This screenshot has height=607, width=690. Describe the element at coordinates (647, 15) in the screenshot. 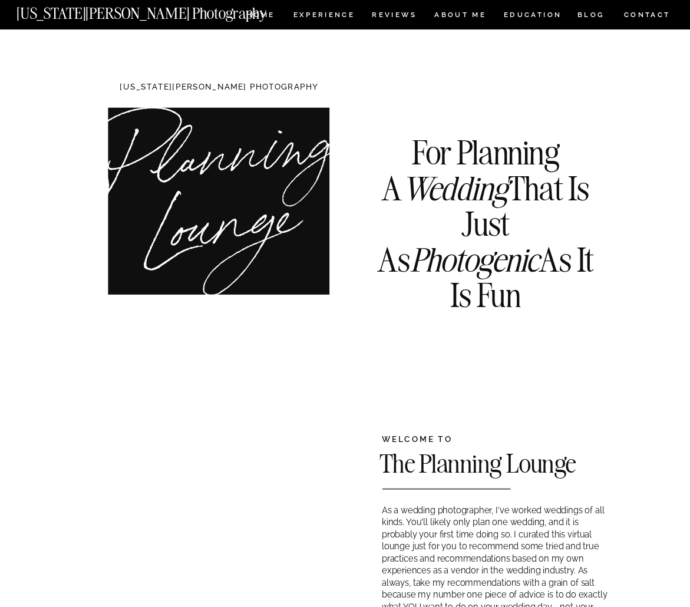

I see `nav: CONTACT` at that location.